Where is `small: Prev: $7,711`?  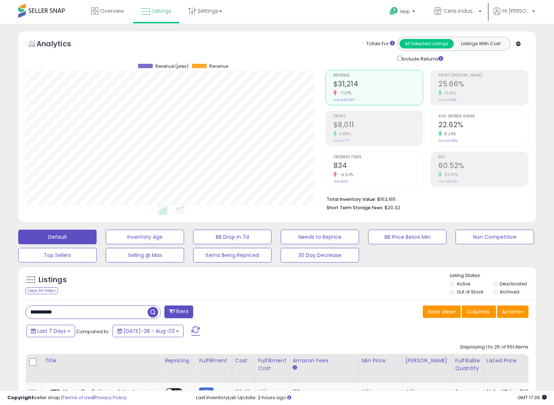
small: Prev: $7,711 is located at coordinates (341, 141).